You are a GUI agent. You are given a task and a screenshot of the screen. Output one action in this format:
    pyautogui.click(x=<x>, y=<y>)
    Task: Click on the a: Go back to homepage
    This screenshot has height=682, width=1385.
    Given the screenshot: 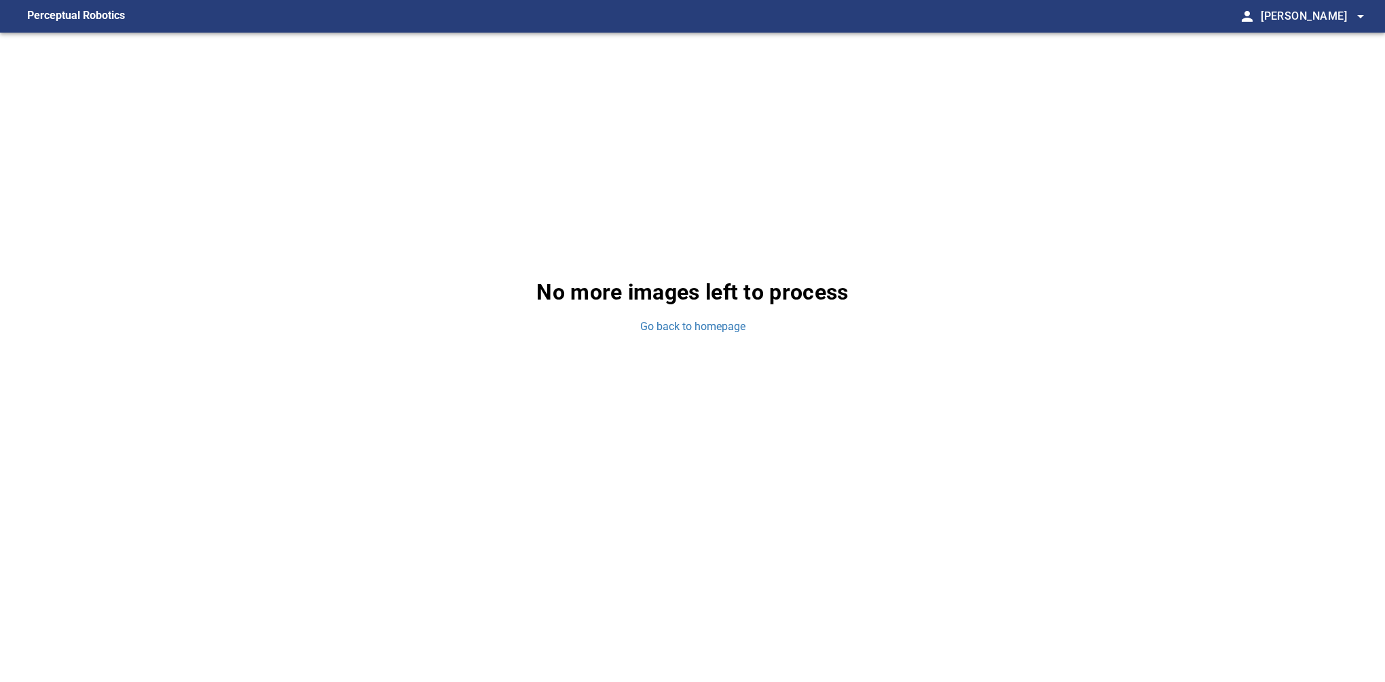 What is the action you would take?
    pyautogui.click(x=692, y=327)
    